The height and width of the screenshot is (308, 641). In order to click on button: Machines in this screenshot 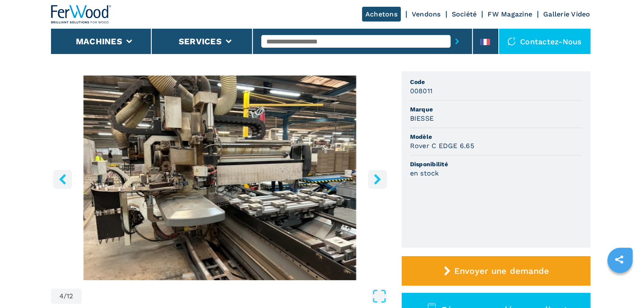, I will do `click(99, 41)`.